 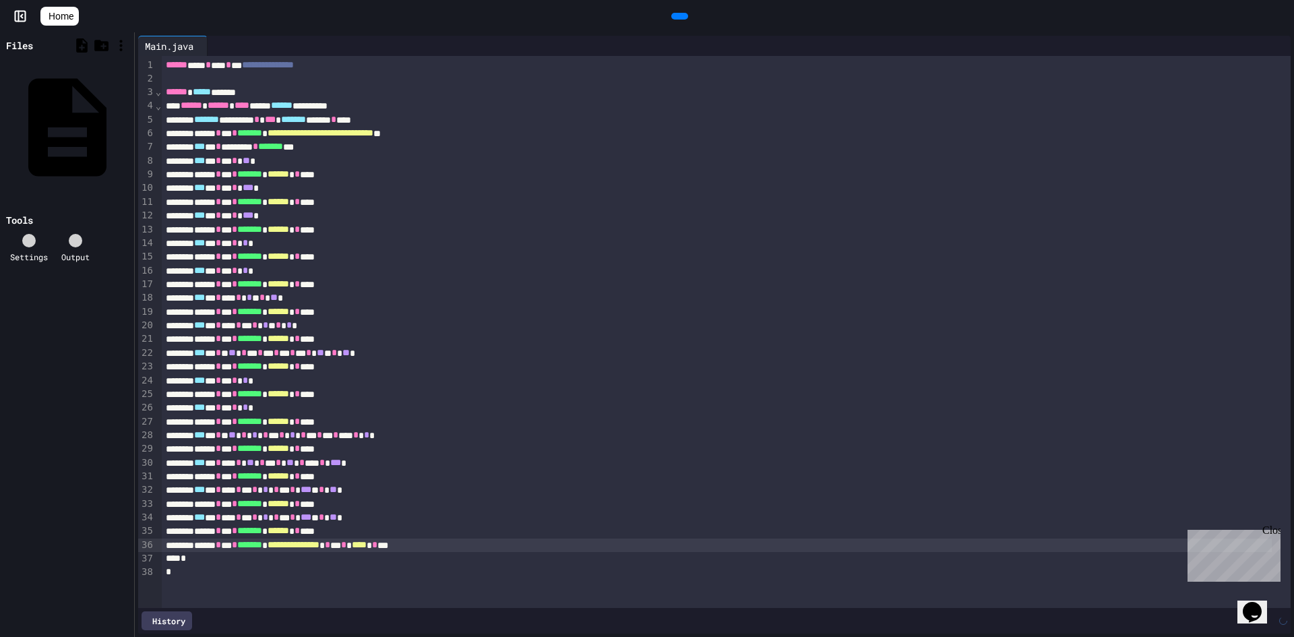 What do you see at coordinates (20, 220) in the screenshot?
I see `div: Tools` at bounding box center [20, 220].